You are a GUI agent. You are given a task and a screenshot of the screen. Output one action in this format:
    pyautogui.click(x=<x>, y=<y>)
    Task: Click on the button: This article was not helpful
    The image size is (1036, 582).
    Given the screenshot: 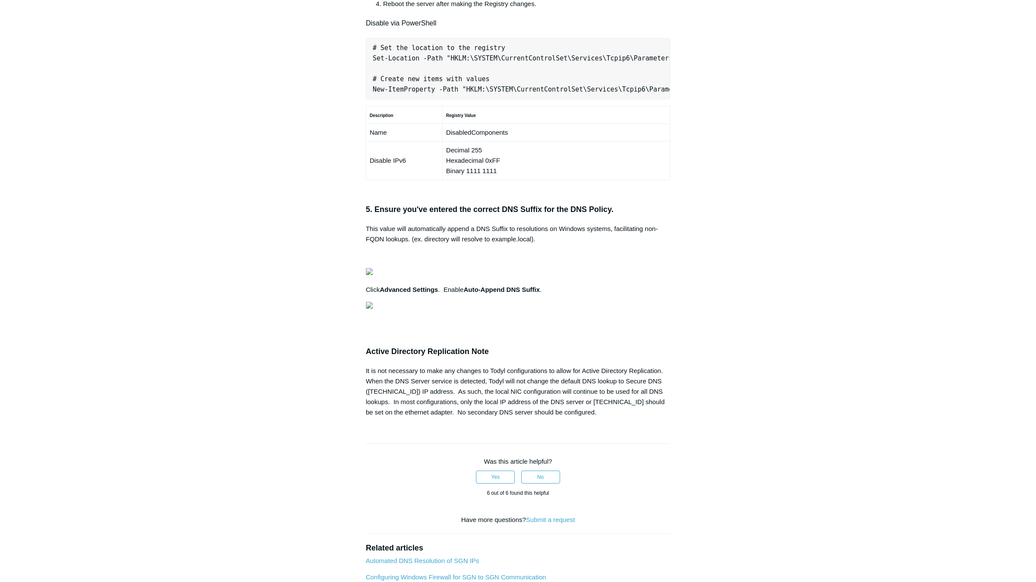 What is the action you would take?
    pyautogui.click(x=541, y=477)
    